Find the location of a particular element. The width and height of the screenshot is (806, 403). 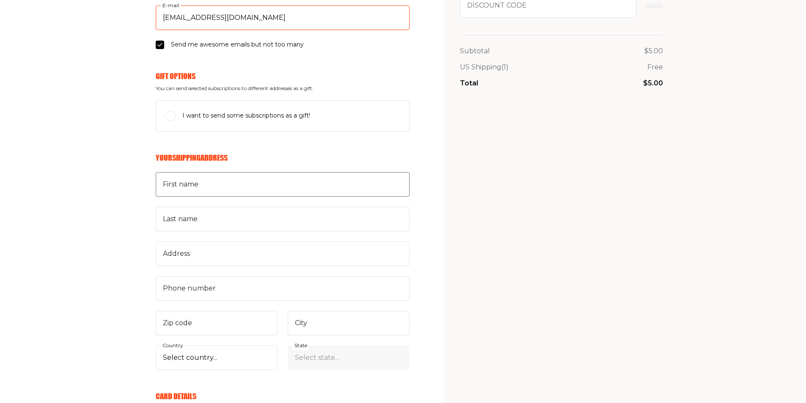

button: Apply is located at coordinates (655, 6).